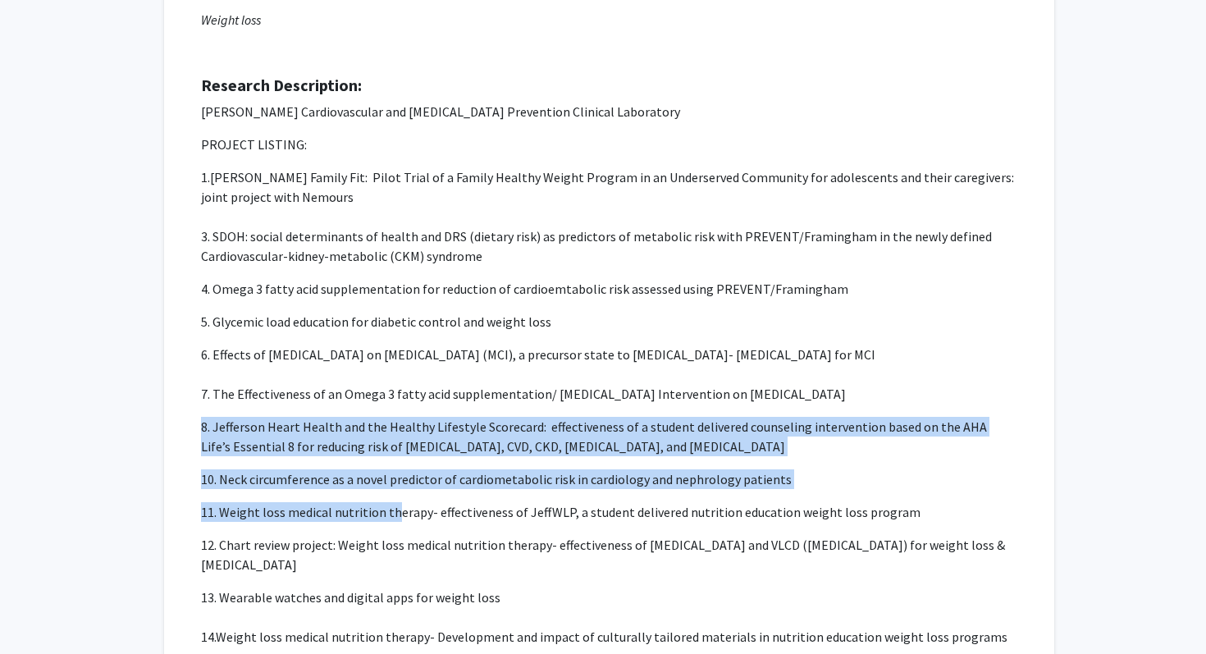  I want to click on p: 10. Neck circumference as a novel predictor of cardiometabolic risk in cardiology and nephrology ..., so click(609, 479).